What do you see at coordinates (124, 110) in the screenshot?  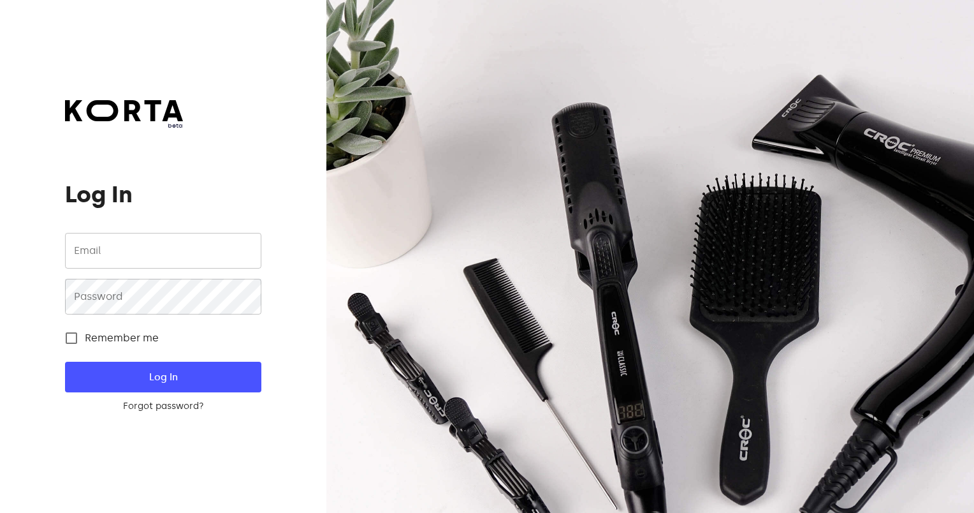 I see `img: Korta` at bounding box center [124, 110].